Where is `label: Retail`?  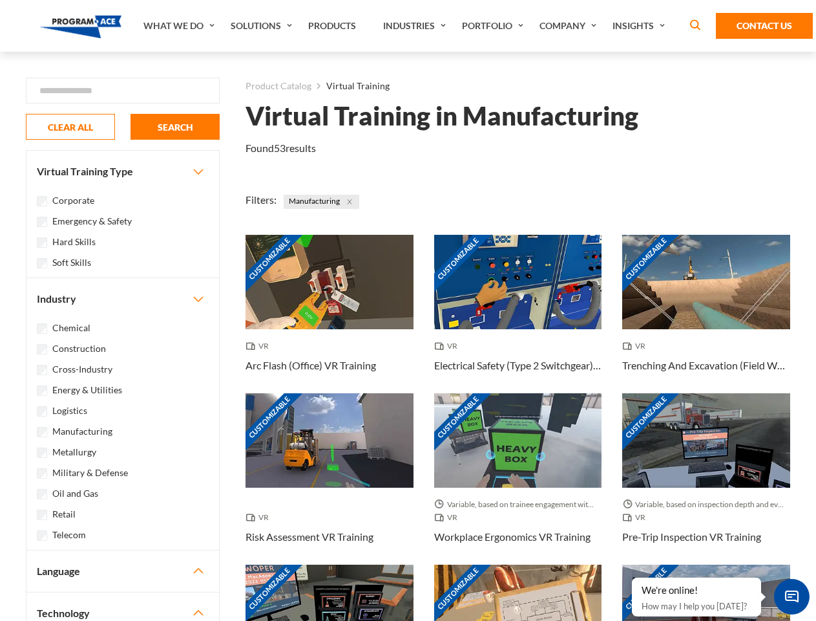
label: Retail is located at coordinates (64, 514).